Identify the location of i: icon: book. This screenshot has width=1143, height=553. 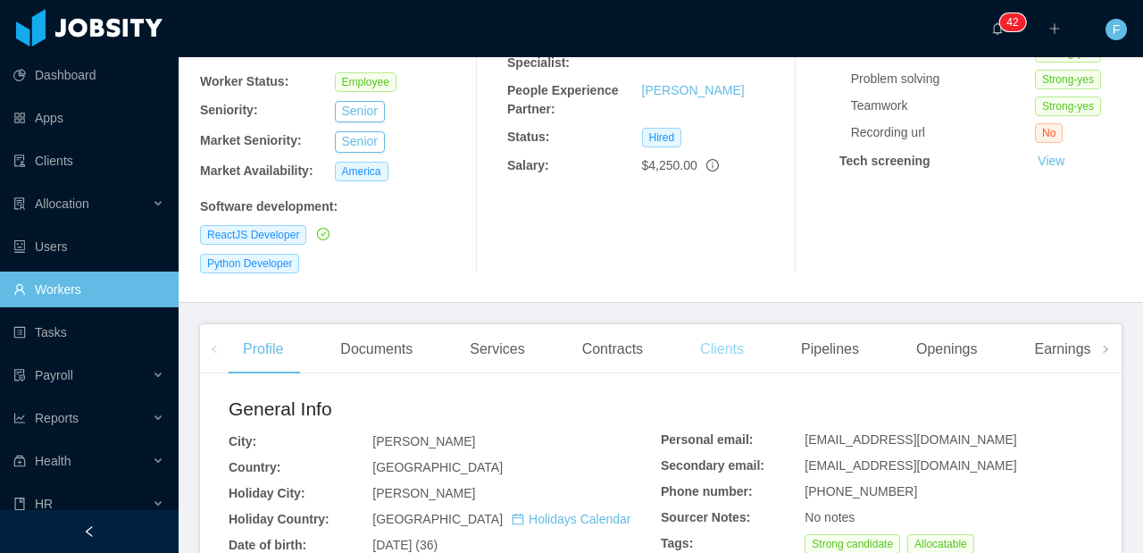
(20, 504).